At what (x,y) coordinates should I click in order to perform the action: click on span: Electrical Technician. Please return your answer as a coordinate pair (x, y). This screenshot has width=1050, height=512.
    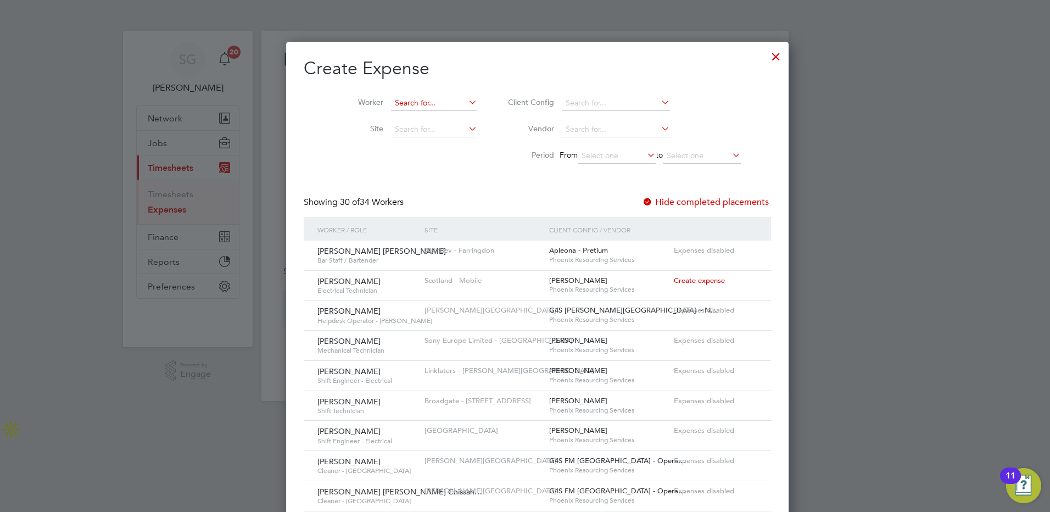
    Looking at the image, I should click on (367, 291).